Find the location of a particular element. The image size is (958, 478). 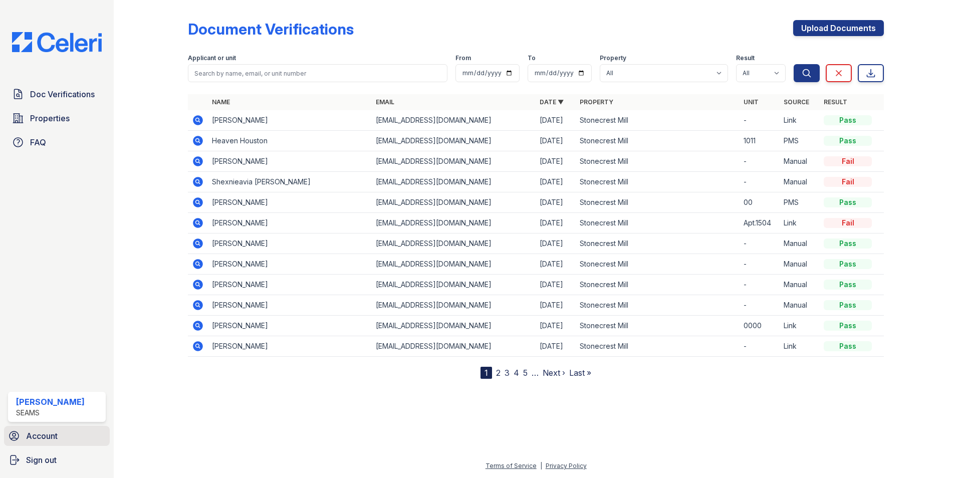

div: 1 is located at coordinates (486, 373).